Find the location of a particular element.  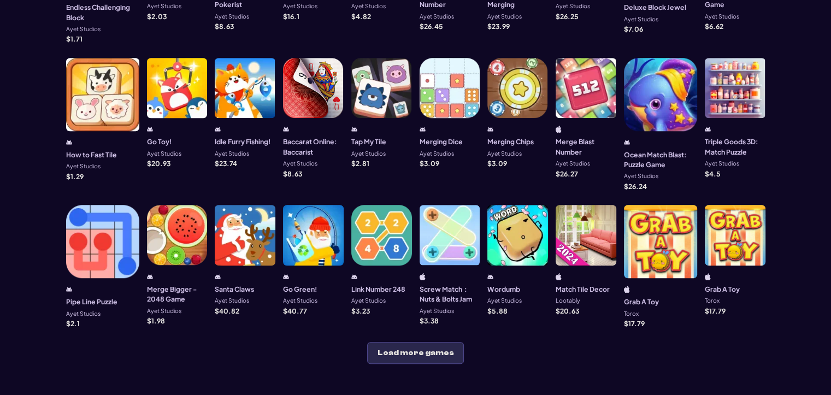

p: $ 2.1 is located at coordinates (73, 323).